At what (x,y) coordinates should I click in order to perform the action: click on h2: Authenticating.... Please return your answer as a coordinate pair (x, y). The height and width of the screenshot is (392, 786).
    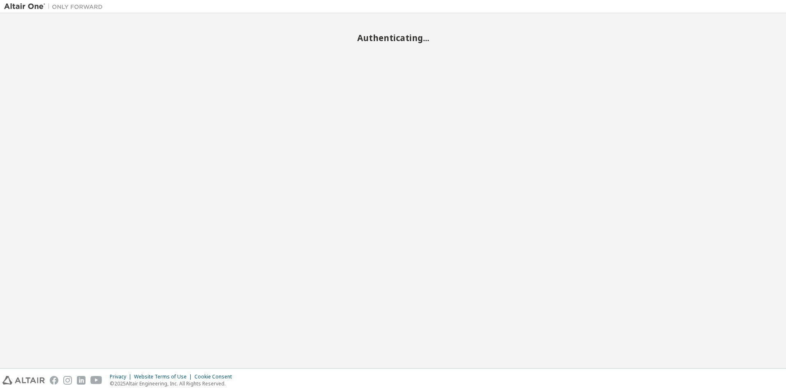
    Looking at the image, I should click on (393, 38).